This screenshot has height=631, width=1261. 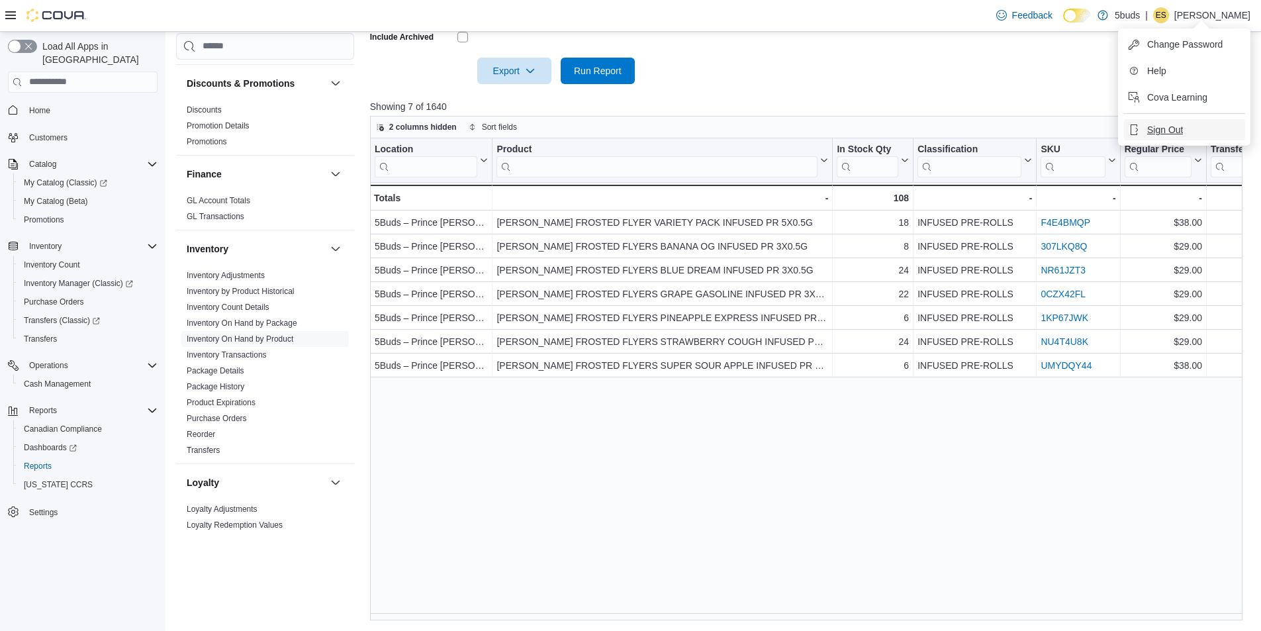 What do you see at coordinates (56, 15) in the screenshot?
I see `img: Cova` at bounding box center [56, 15].